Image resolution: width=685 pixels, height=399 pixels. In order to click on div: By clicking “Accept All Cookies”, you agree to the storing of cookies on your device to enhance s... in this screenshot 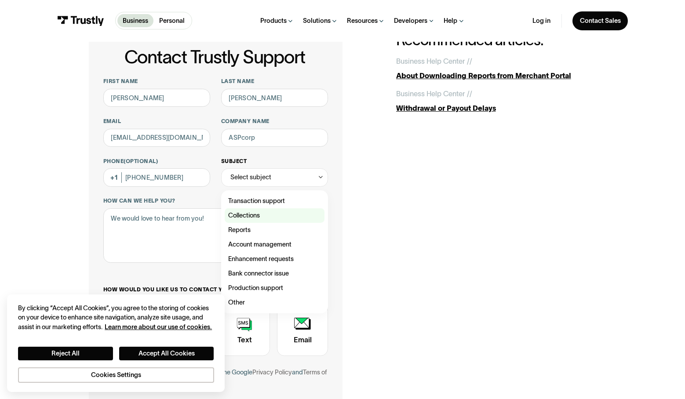, I will do `click(116, 318)`.